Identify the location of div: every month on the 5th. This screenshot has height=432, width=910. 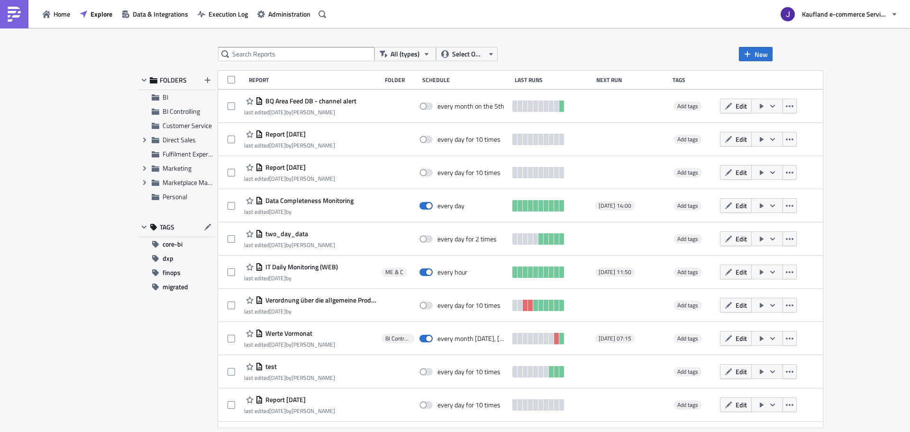
(471, 106).